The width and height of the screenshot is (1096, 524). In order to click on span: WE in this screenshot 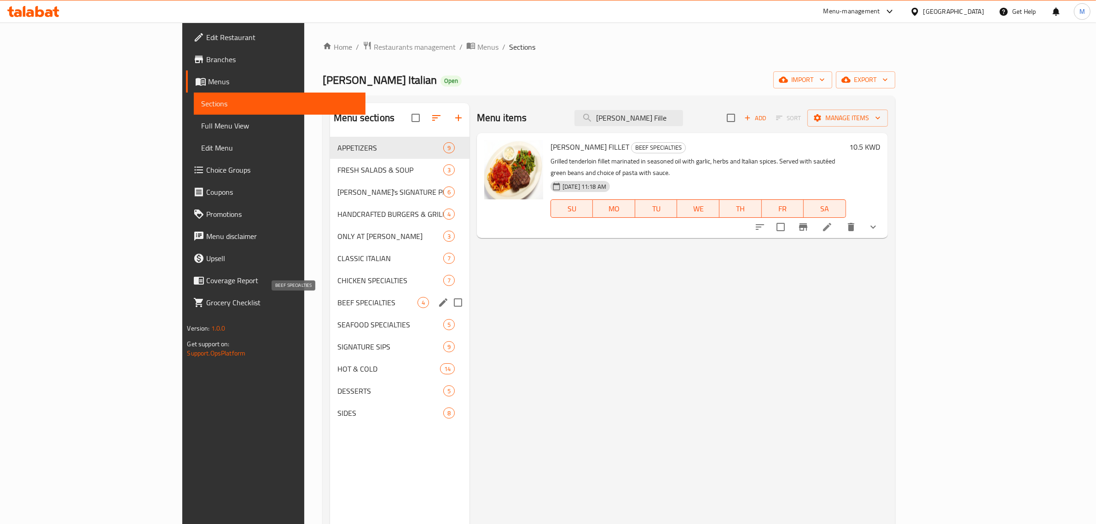, I will do `click(698, 208)`.